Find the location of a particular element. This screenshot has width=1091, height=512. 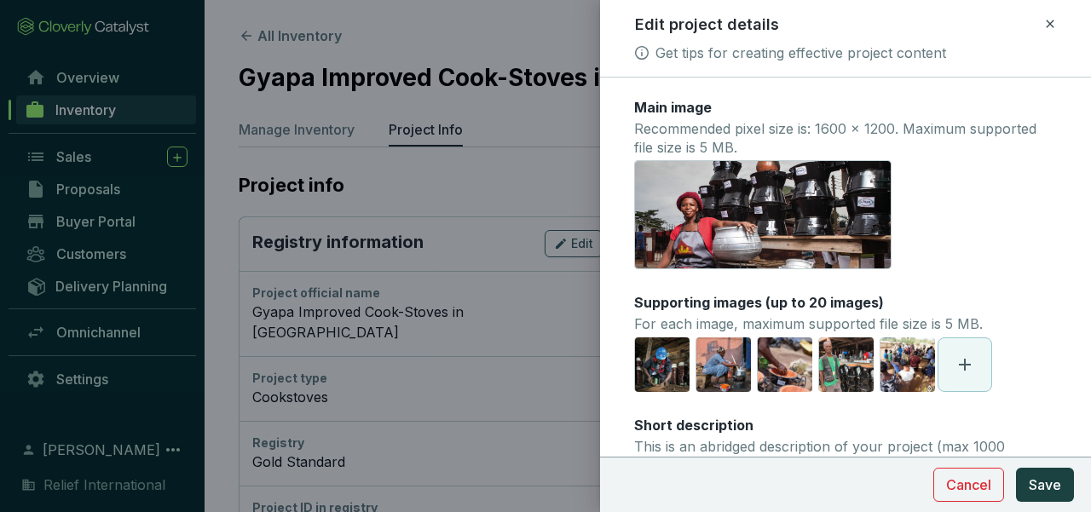

span: Cancel is located at coordinates (968, 485).